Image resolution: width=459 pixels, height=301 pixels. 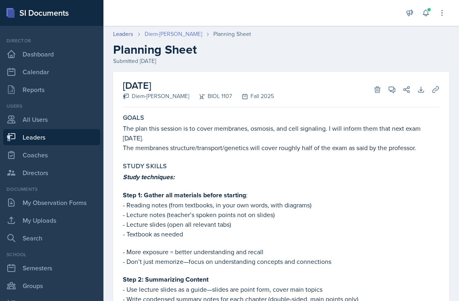 I want to click on a: Search, so click(x=52, y=238).